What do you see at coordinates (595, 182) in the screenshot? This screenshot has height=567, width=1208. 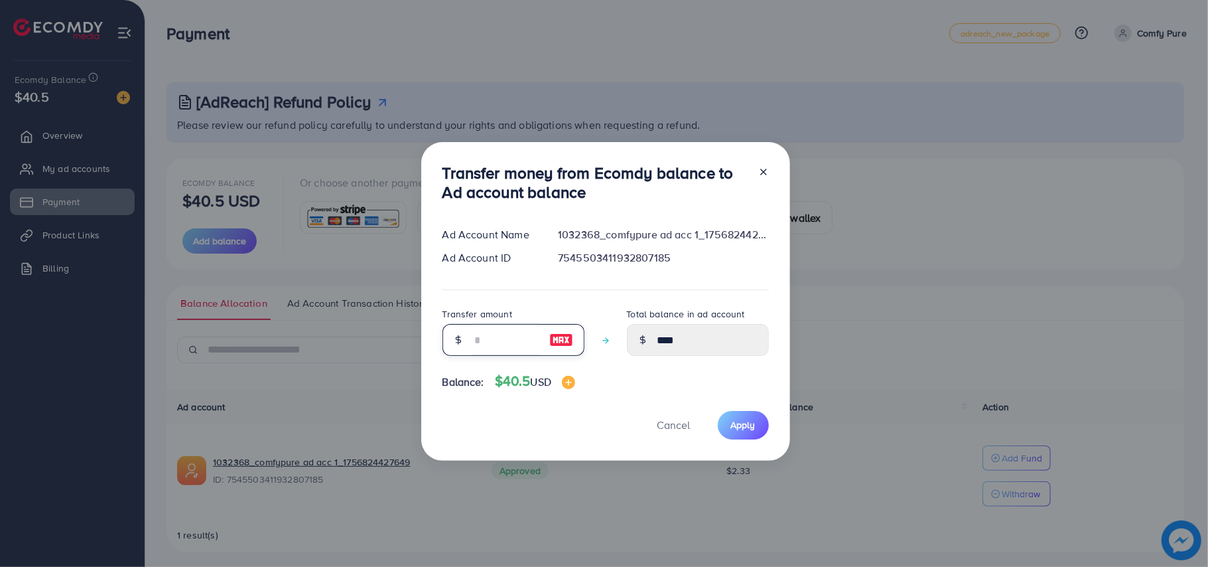 I see `h3: Transfer money from Ecomdy balance to Ad account balance` at bounding box center [595, 182].